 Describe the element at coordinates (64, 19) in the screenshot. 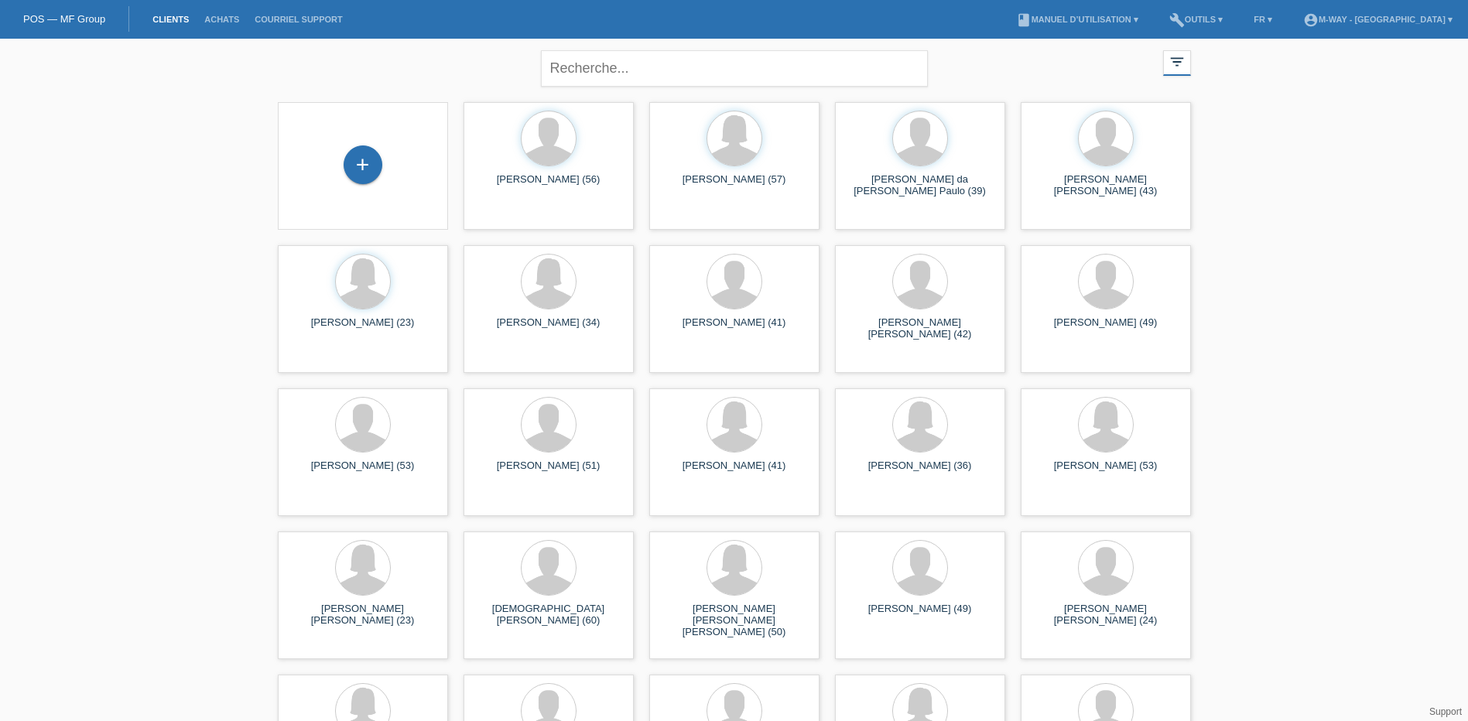

I see `a: POS — MF Group` at that location.